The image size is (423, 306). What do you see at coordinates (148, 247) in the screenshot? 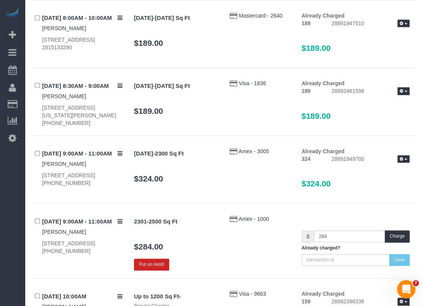
I see `a: $284.00` at bounding box center [148, 247].